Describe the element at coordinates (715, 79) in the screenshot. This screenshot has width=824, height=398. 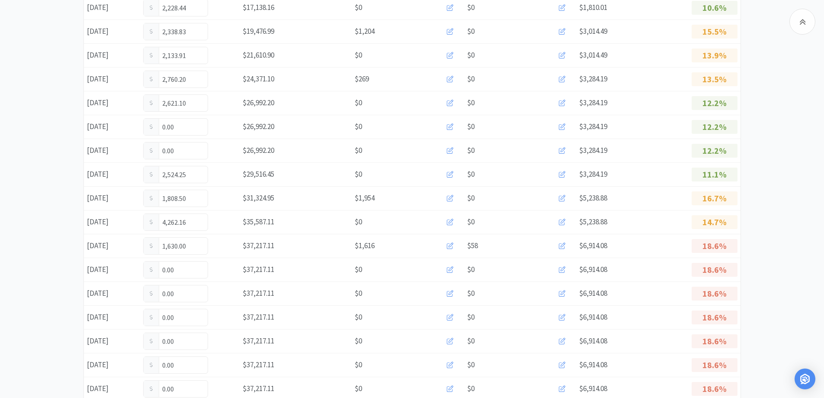
I see `p: 13.5%` at that location.